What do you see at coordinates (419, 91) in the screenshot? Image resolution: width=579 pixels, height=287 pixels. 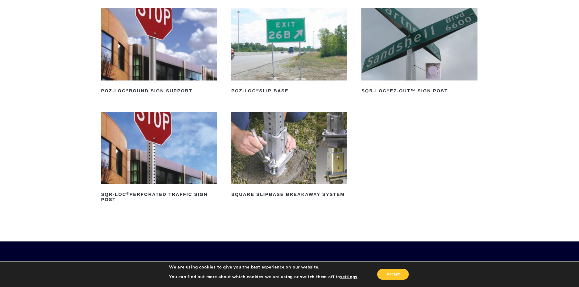 I see `h2: SQR-LOC EZ-Out™ Sign Post` at bounding box center [419, 91].